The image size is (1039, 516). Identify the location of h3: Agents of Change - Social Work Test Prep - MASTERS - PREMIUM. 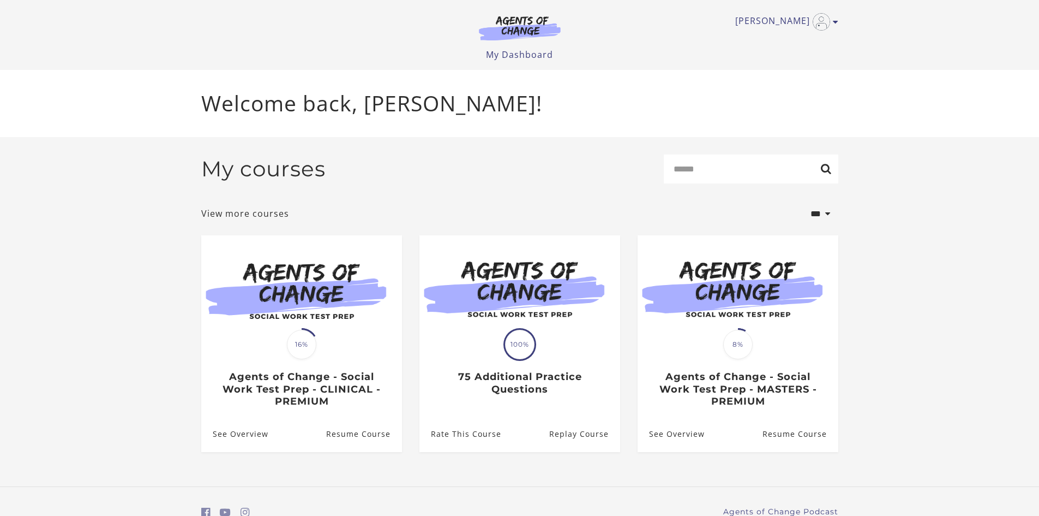
(738, 389).